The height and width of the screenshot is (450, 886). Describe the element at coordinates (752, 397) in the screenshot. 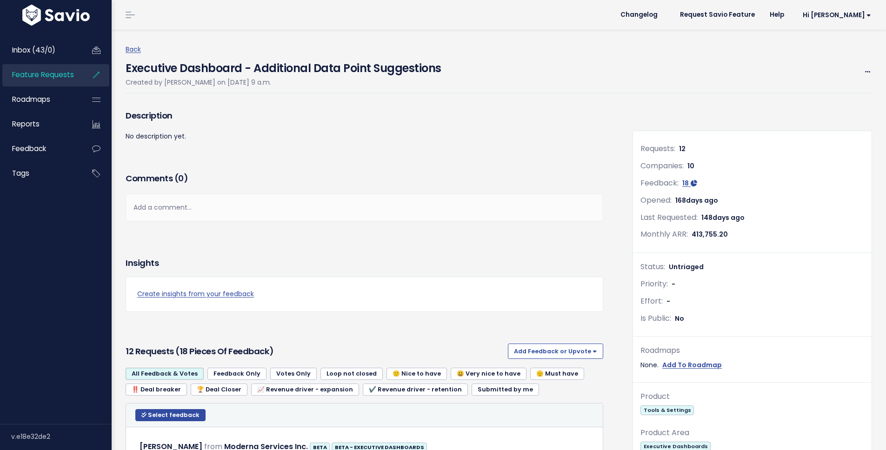

I see `div: Product` at that location.